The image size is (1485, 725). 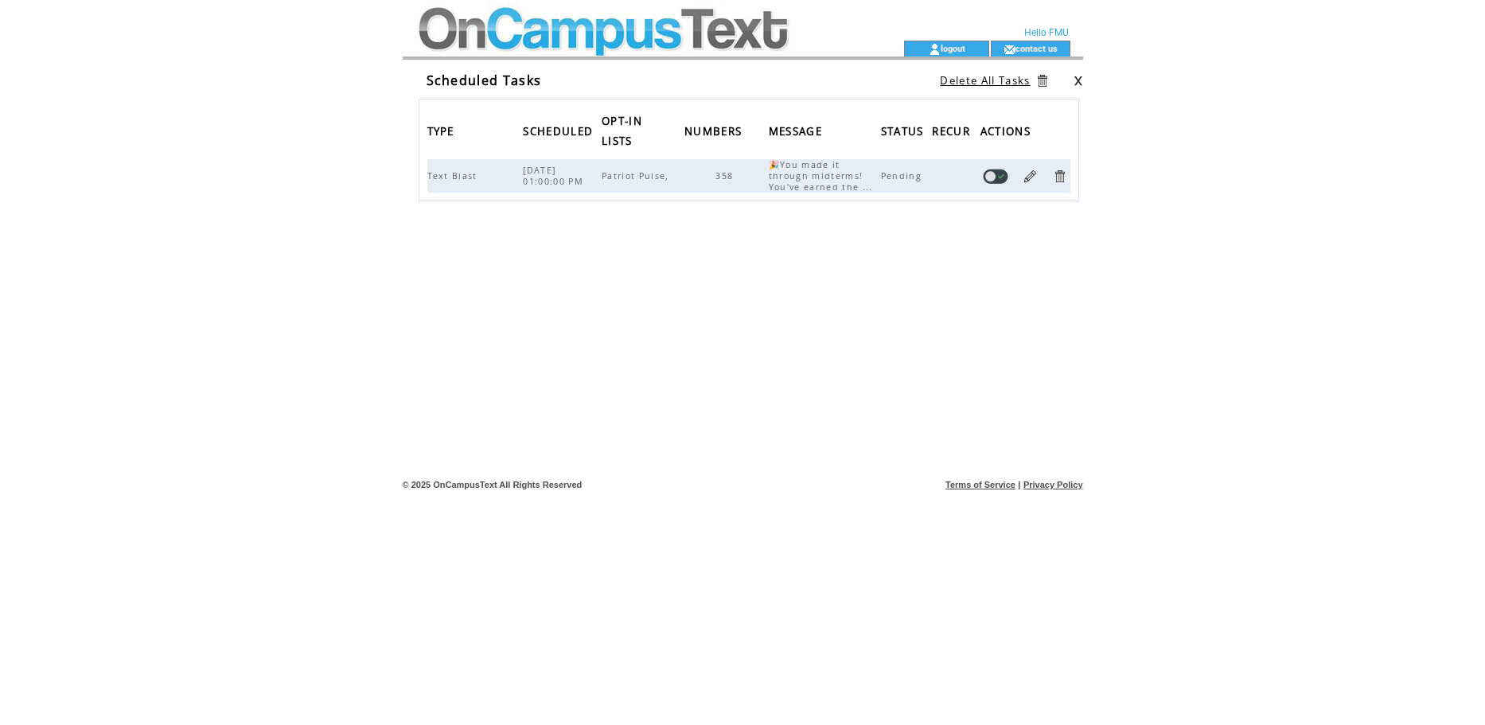 I want to click on a: Disable task, so click(x=995, y=176).